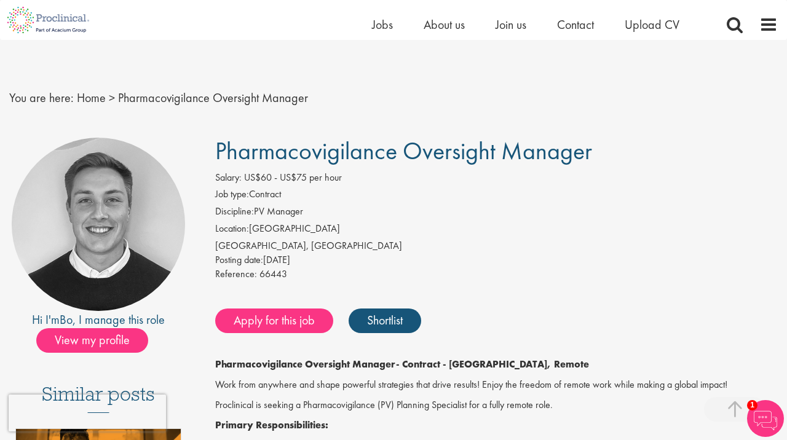 The height and width of the screenshot is (440, 787). I want to click on h3: Similar posts, so click(98, 398).